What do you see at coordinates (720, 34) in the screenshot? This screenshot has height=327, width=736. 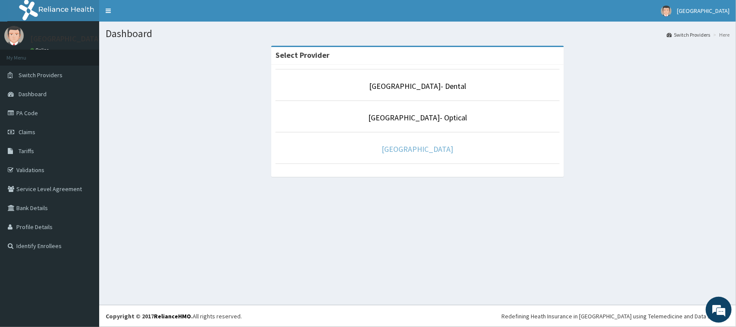 I see `li: Here` at bounding box center [720, 34].